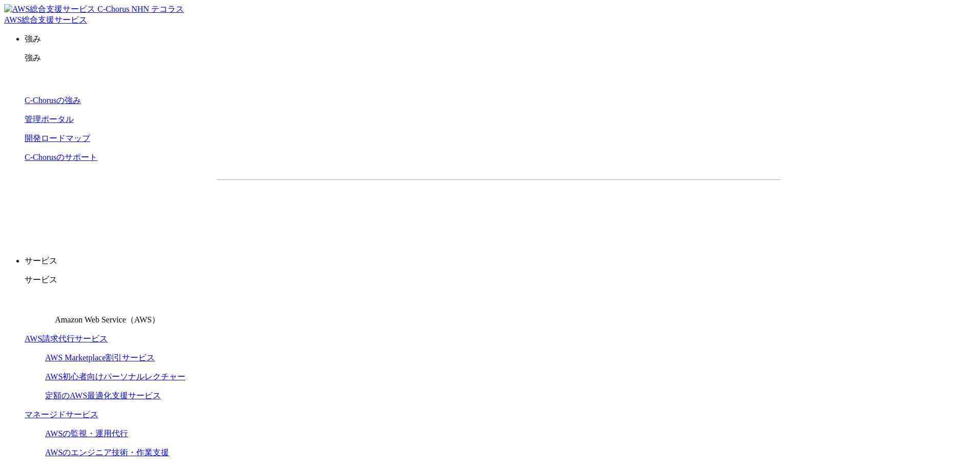 This screenshot has height=467, width=976. I want to click on a: AWSの監視・運用代行, so click(87, 433).